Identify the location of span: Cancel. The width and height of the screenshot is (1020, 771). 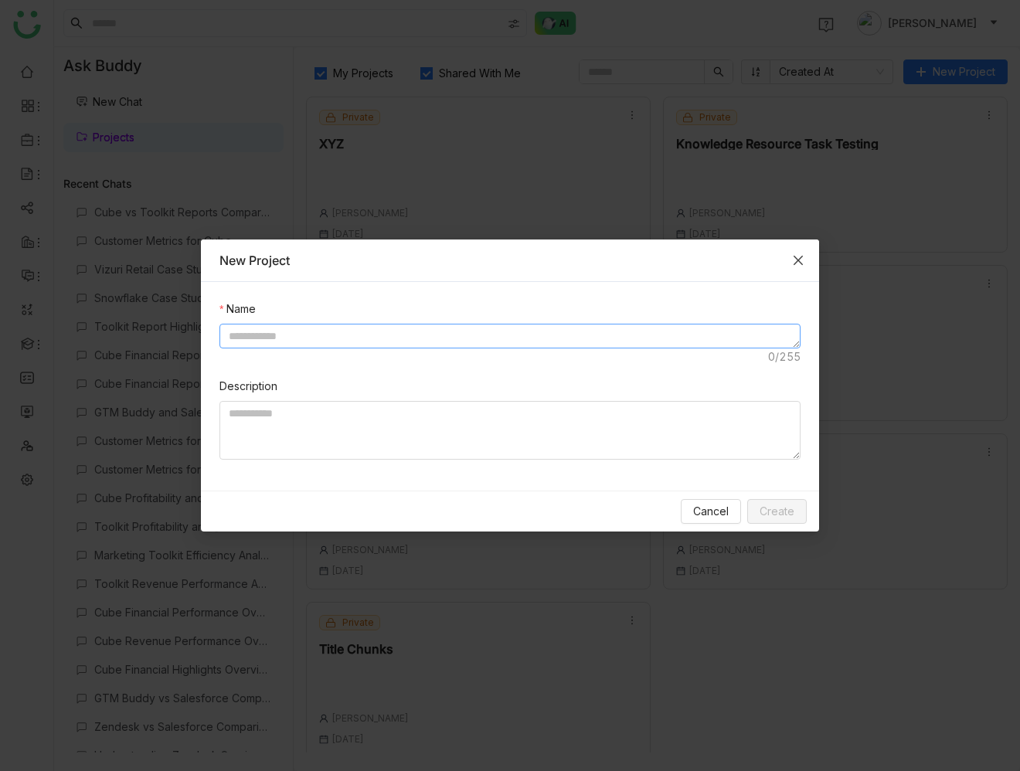
(711, 512).